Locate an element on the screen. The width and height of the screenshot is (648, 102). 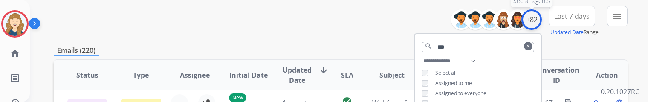
p: 0.20.1027RC is located at coordinates (620, 92).